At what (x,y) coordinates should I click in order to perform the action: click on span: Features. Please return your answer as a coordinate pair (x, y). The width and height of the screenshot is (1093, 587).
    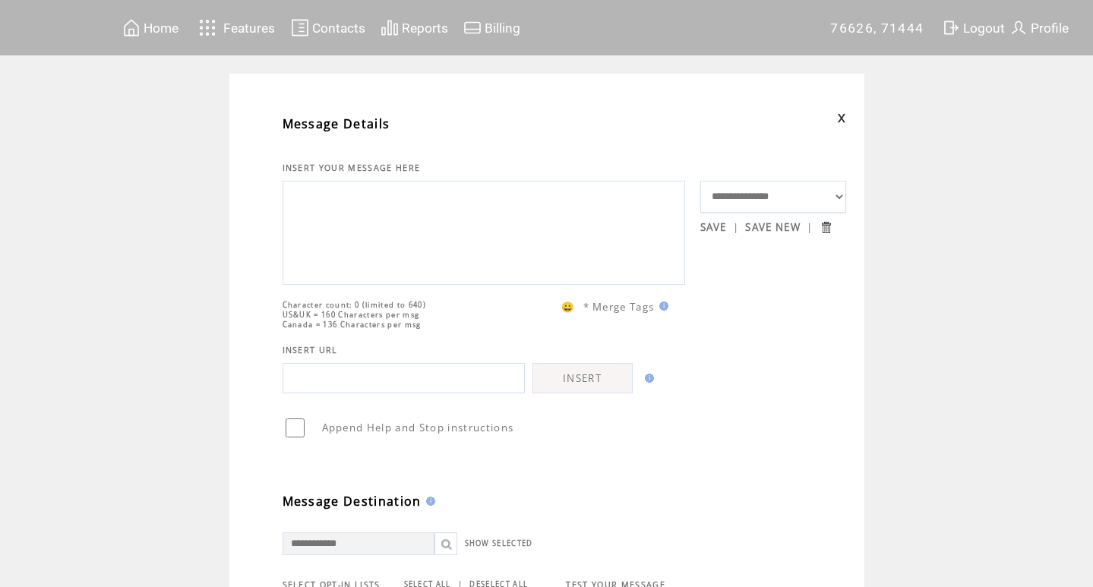
    Looking at the image, I should click on (249, 28).